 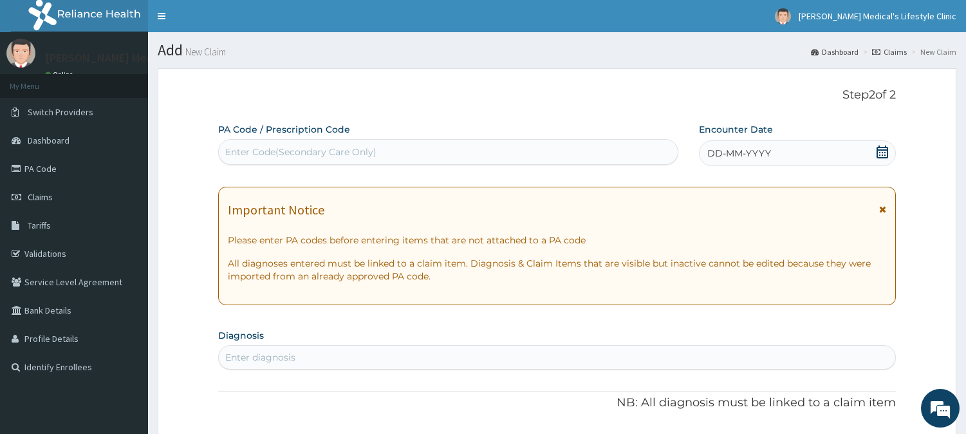 I want to click on span: Switch Providers, so click(x=60, y=112).